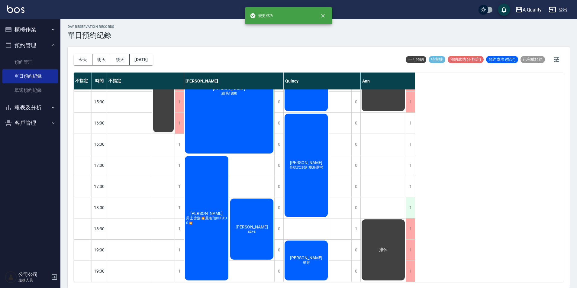 The image size is (577, 288). What do you see at coordinates (34, 274) in the screenshot?
I see `h5: 公司公司` at bounding box center [34, 274].